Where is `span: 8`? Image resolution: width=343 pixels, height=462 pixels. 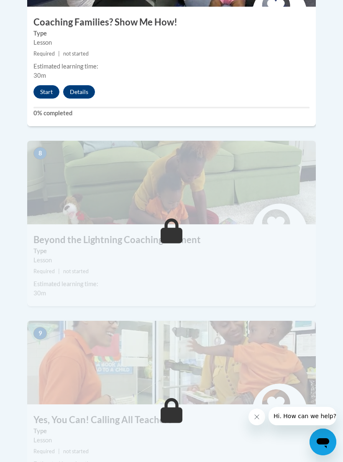
span: 8 is located at coordinates (40, 153).